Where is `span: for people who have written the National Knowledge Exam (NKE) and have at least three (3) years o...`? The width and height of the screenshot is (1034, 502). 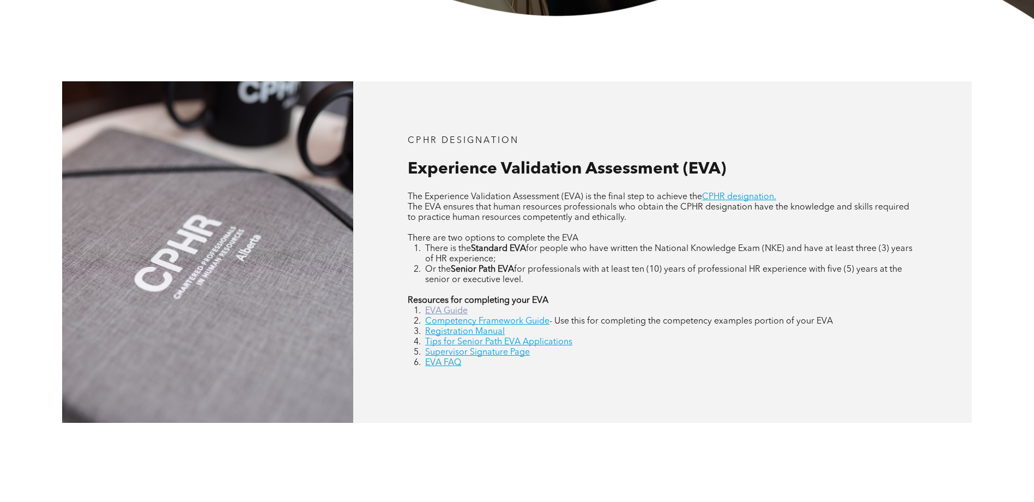 span: for people who have written the National Knowledge Exam (NKE) and have at least three (3) years o... is located at coordinates (669, 254).